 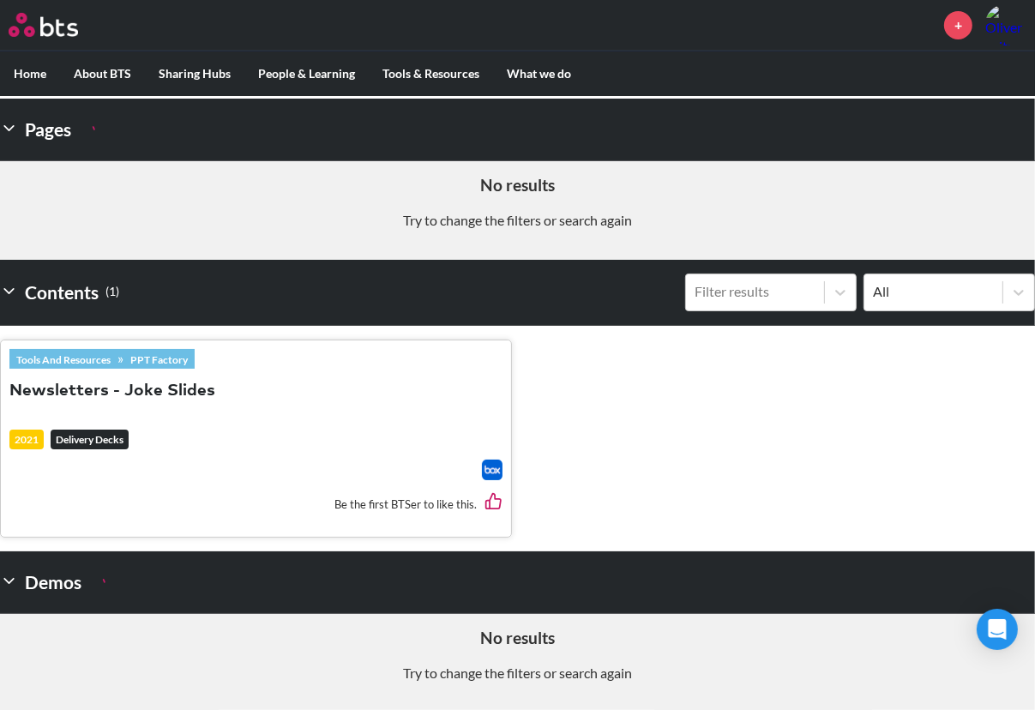 What do you see at coordinates (256, 503) in the screenshot?
I see `div: Be the first BTSer to like this.` at bounding box center [256, 503].